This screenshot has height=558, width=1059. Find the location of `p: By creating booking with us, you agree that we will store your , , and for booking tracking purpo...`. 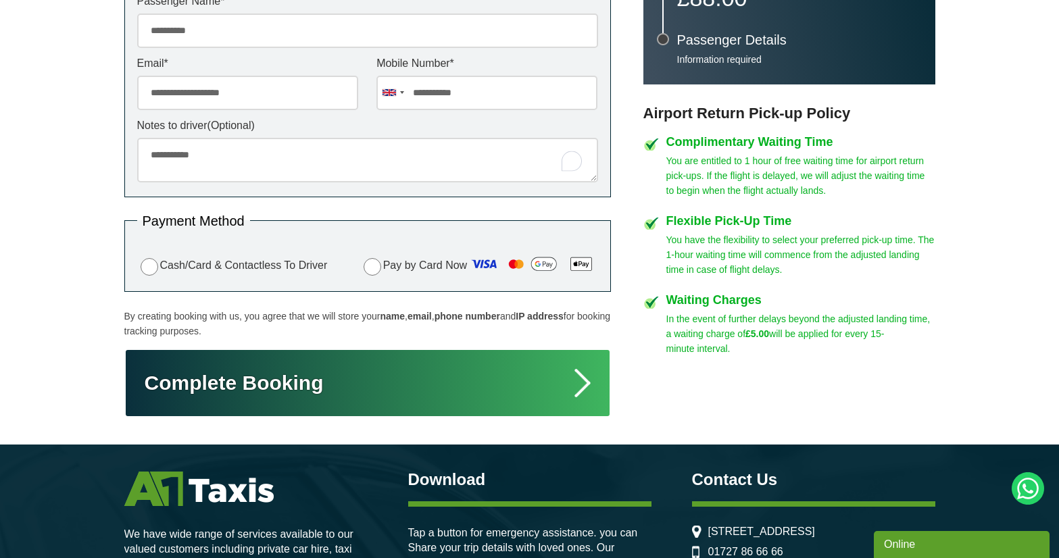

p: By creating booking with us, you agree that we will store your , , and for booking tracking purpo... is located at coordinates (368, 324).